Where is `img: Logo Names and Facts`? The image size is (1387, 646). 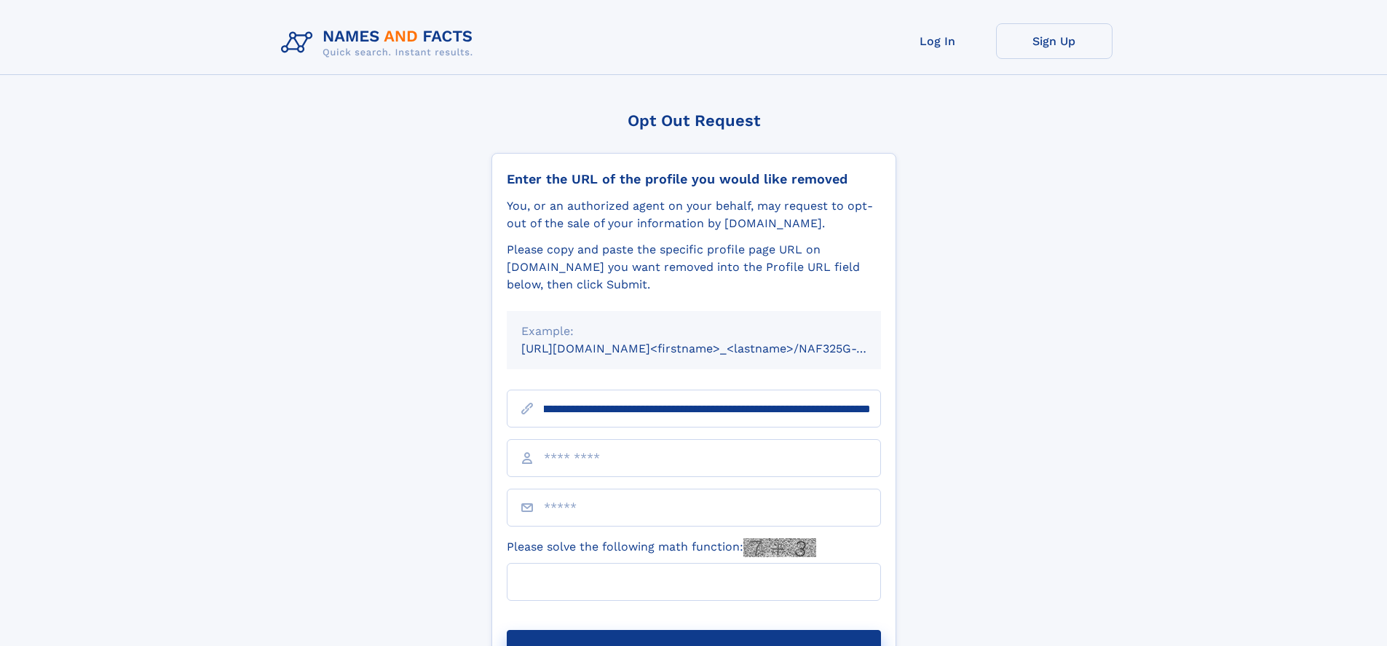 img: Logo Names and Facts is located at coordinates (380, 43).